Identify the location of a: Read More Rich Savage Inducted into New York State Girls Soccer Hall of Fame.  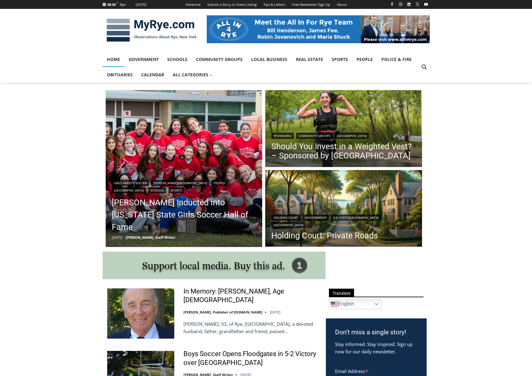
(184, 168).